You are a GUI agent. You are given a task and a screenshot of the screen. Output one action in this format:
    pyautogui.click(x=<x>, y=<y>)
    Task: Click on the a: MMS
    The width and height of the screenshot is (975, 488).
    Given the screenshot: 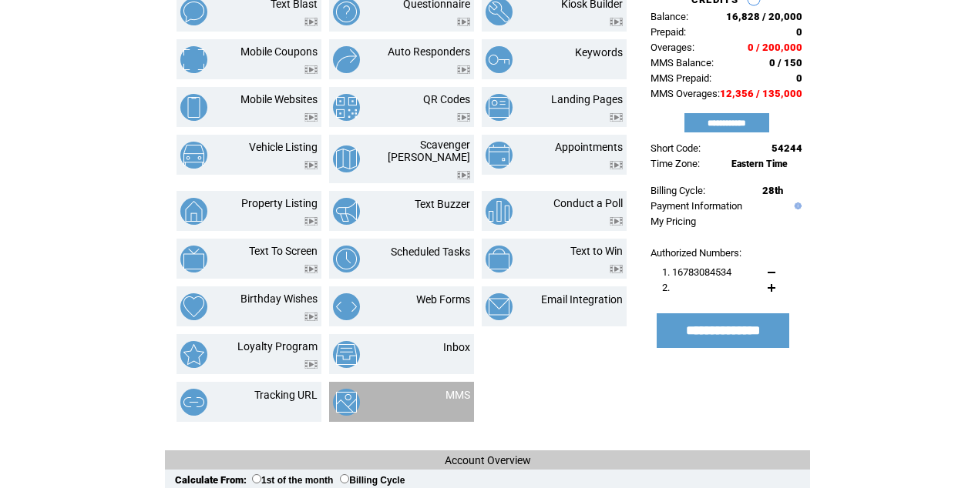 What is the action you would take?
    pyautogui.click(x=458, y=395)
    